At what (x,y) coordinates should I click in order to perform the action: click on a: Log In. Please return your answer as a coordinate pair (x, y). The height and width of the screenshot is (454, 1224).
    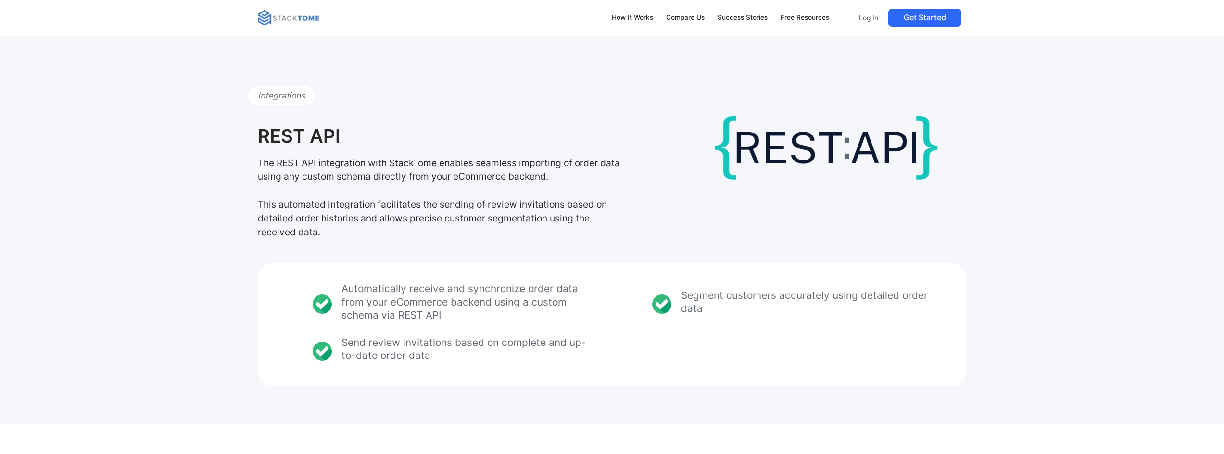
    Looking at the image, I should click on (868, 18).